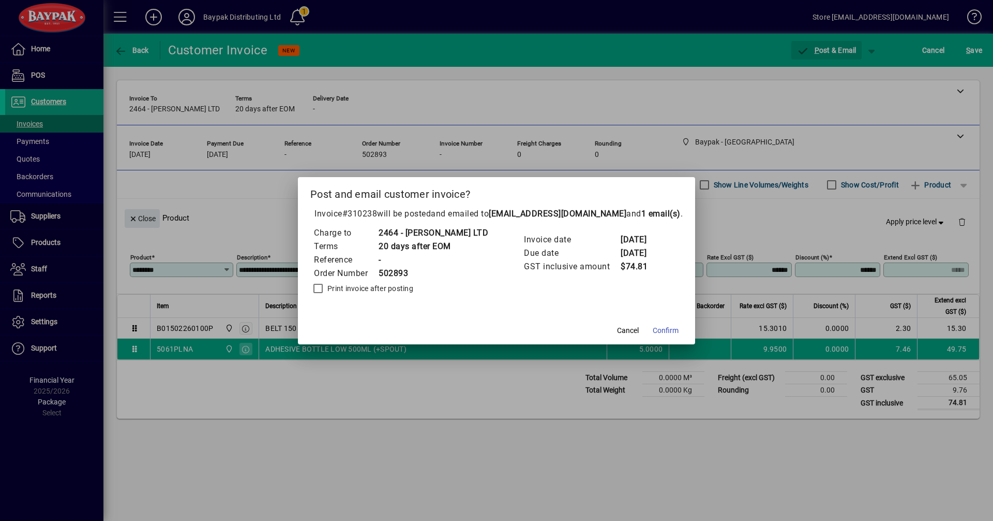  I want to click on span: Confirm, so click(666, 330).